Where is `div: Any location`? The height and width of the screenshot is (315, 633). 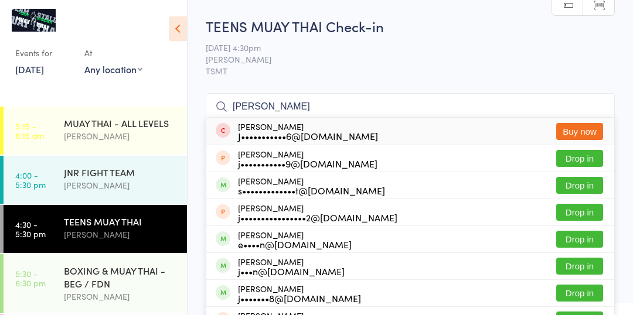 div: Any location is located at coordinates (113, 69).